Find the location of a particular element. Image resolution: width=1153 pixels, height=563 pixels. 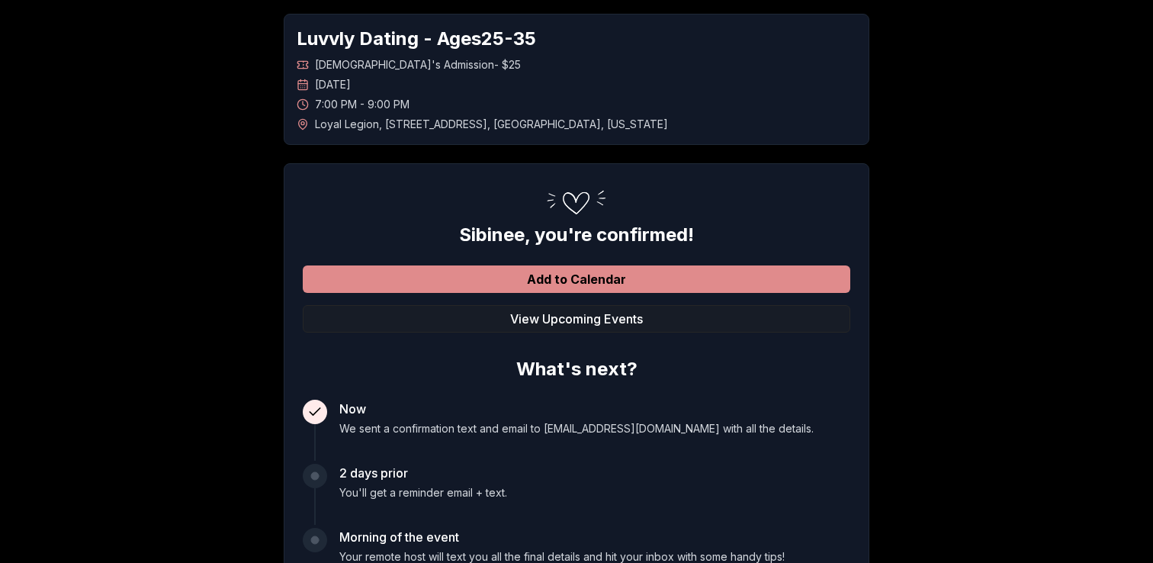

p: You'll get a reminder email + text. is located at coordinates (423, 493).